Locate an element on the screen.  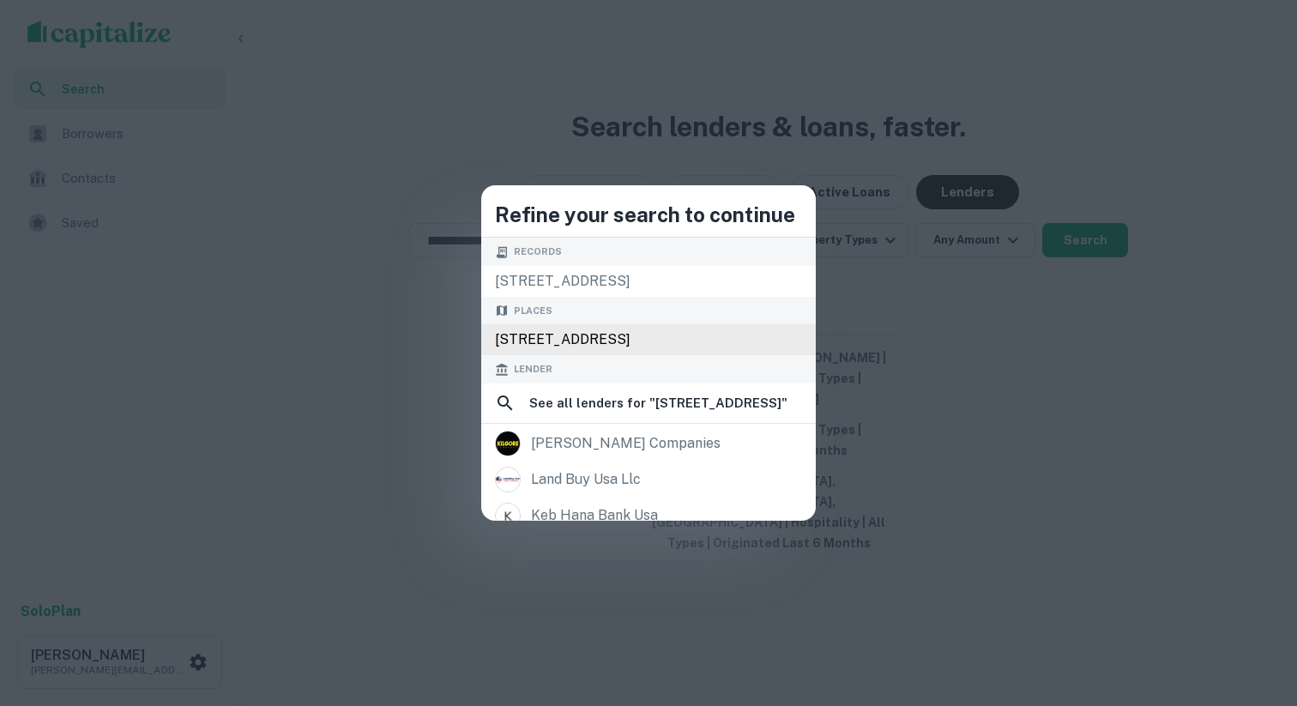
img: kebhbn.com.png is located at coordinates (508, 516).